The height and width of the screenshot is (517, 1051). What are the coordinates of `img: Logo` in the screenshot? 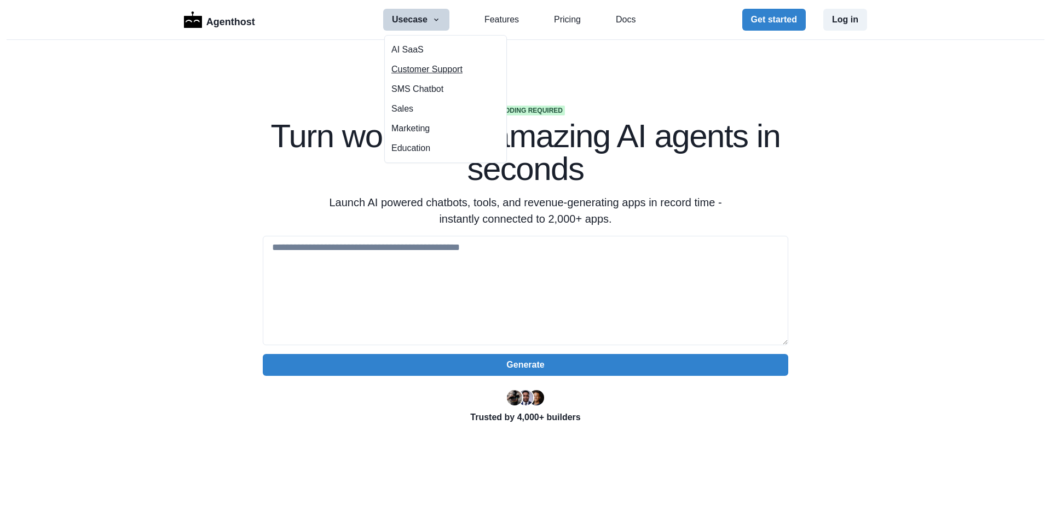 It's located at (193, 20).